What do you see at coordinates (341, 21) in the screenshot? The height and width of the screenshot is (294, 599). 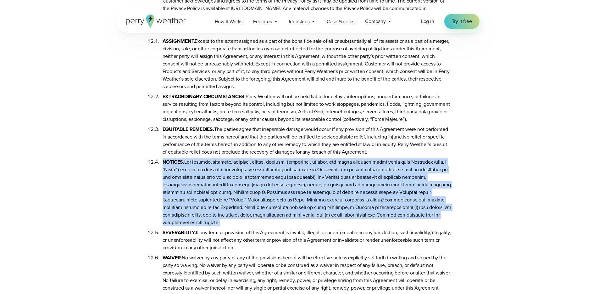 I see `a: Case Studies` at bounding box center [341, 21].